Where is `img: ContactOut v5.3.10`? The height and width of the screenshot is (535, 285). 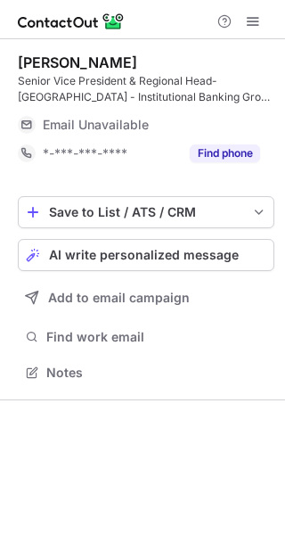
img: ContactOut v5.3.10 is located at coordinates (71, 21).